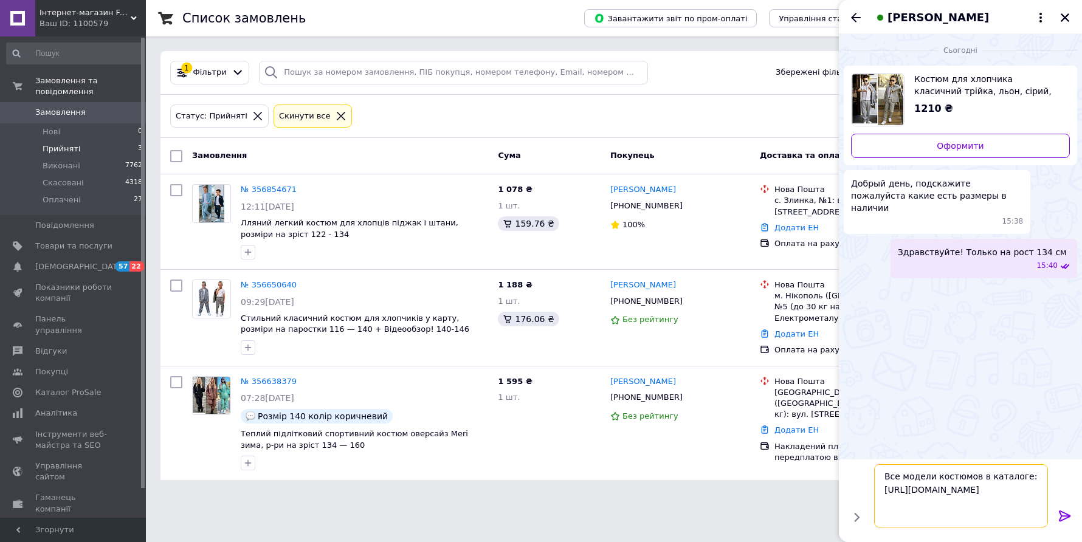 The height and width of the screenshot is (542, 1082). I want to click on span: Управління статусами, so click(825, 18).